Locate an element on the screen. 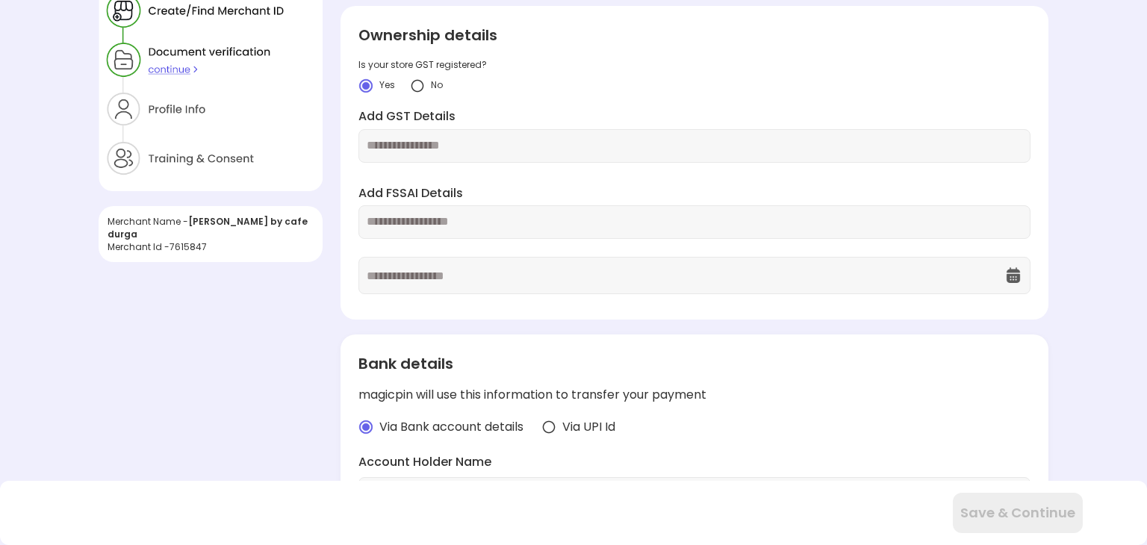  label: Add FSSAI Details is located at coordinates (695, 193).